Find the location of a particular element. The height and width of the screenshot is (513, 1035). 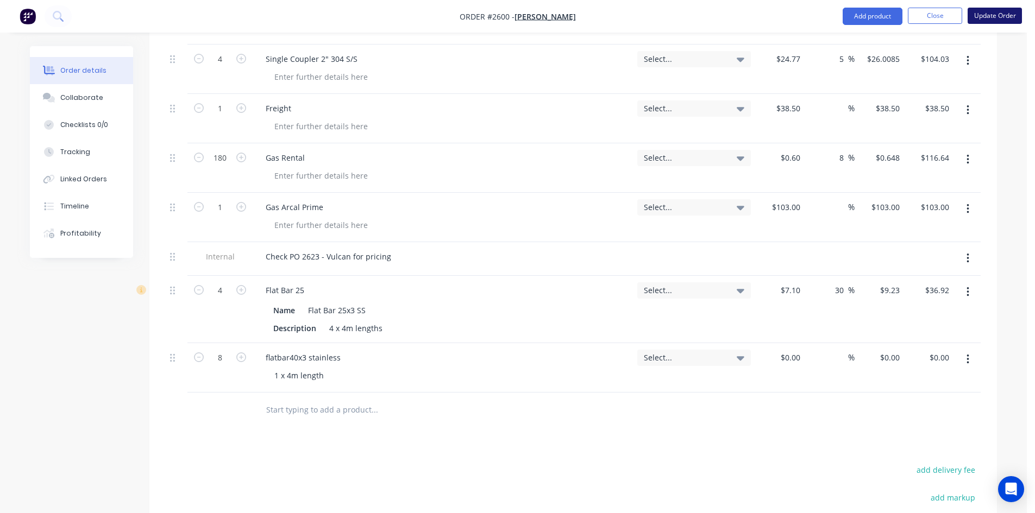

div: Order details is located at coordinates (83, 71).